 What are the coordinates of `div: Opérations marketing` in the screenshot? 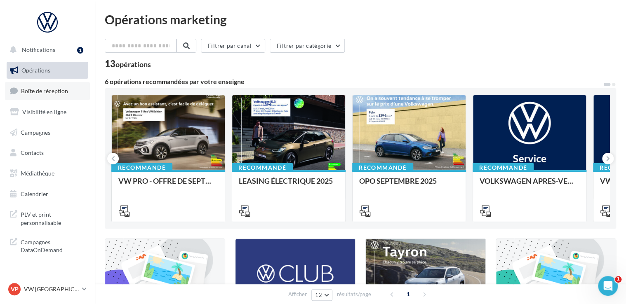 It's located at (361, 19).